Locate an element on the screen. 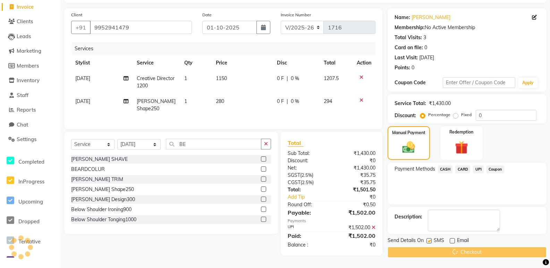 This screenshot has width=550, height=268. div: Last Visit: is located at coordinates (406, 58).